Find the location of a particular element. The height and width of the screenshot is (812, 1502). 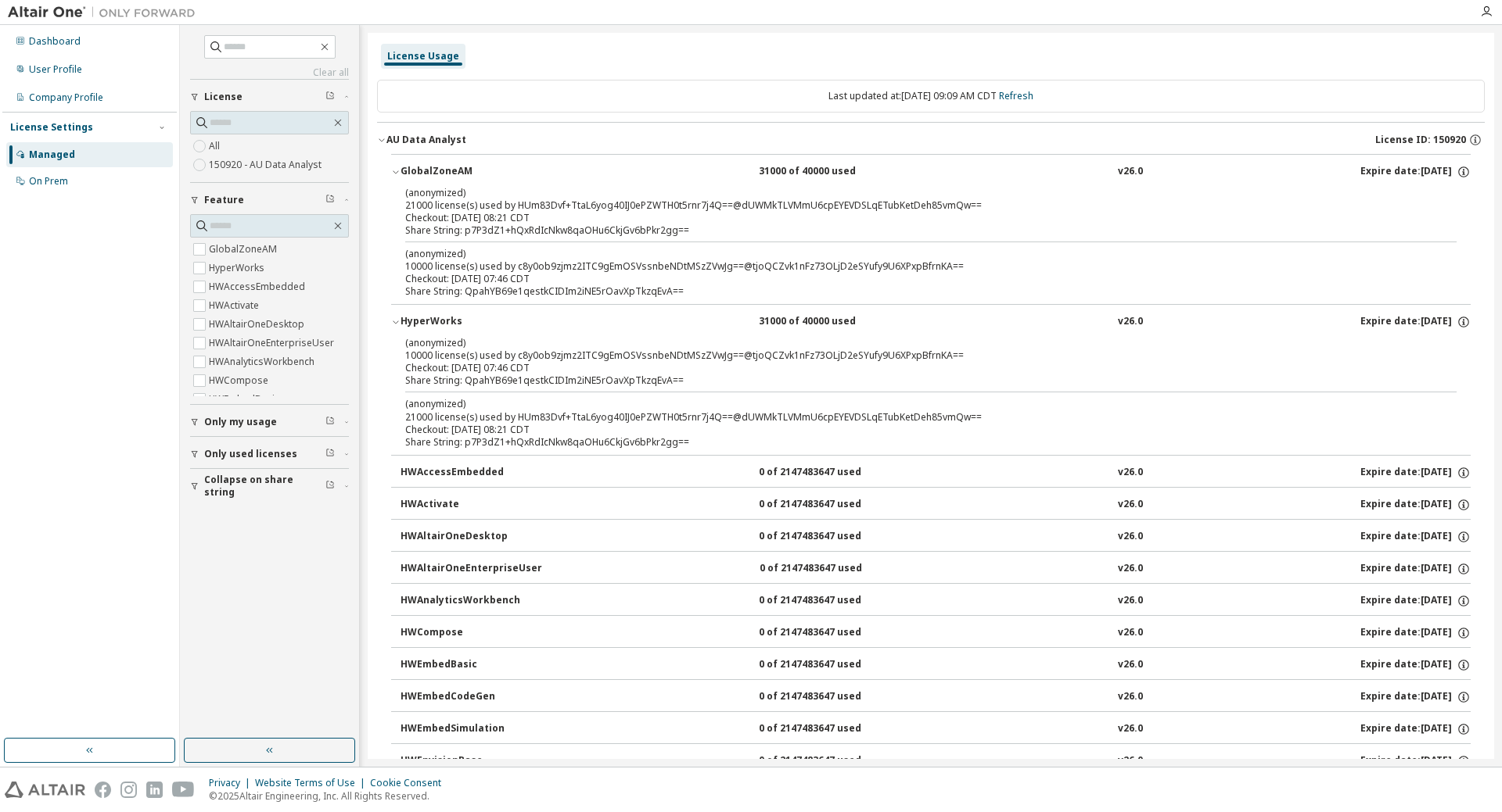

button: License is located at coordinates (269, 97).